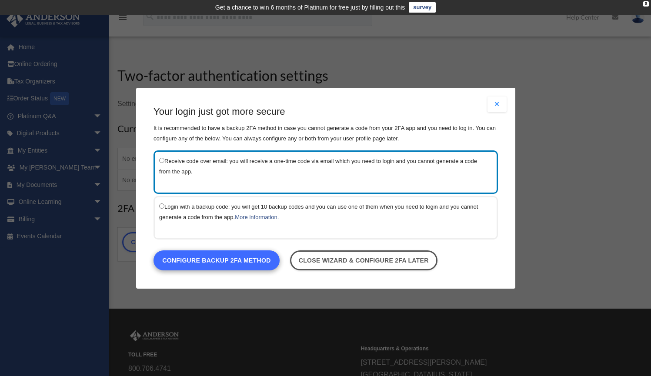 The height and width of the screenshot is (376, 651). What do you see at coordinates (162, 206) in the screenshot?
I see `input: Login with a backup code: you will get 10 backup codes and you can use one of them when you need ...` at bounding box center [162, 206].